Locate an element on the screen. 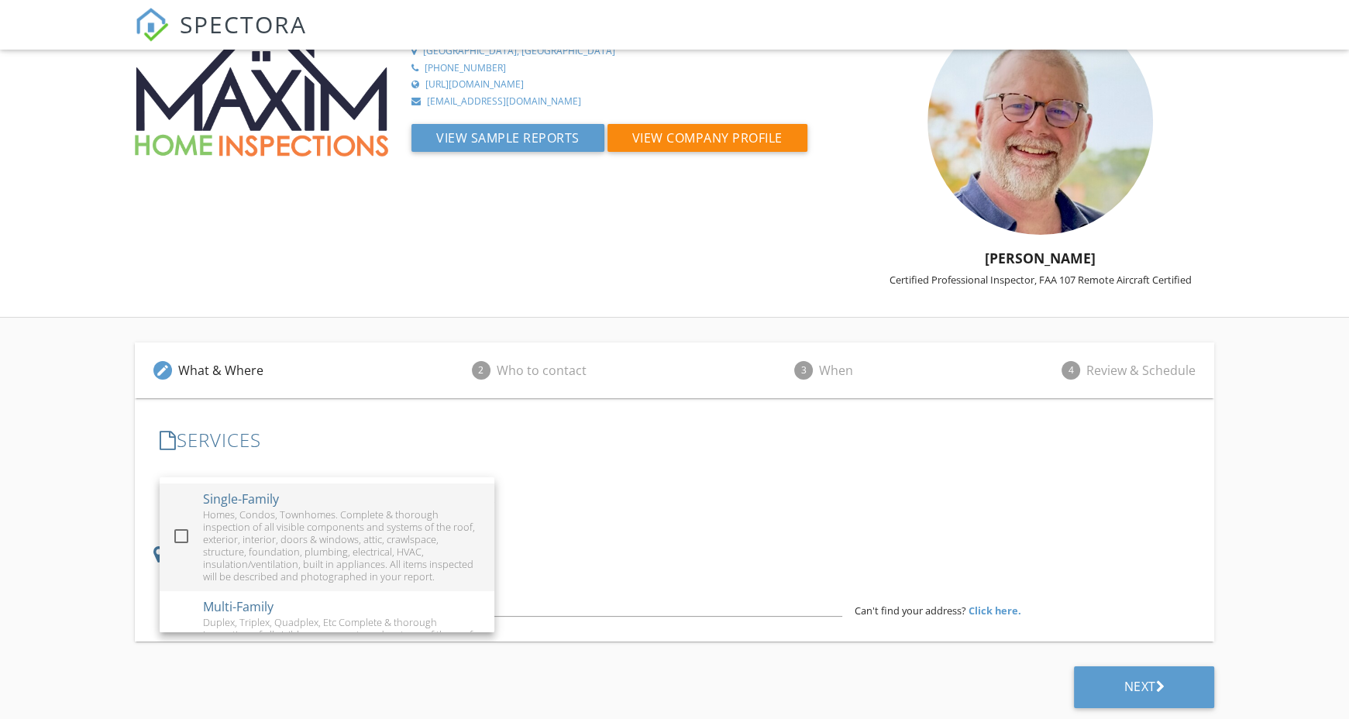 The image size is (1349, 719). h3: LOCATION is located at coordinates (674, 553).